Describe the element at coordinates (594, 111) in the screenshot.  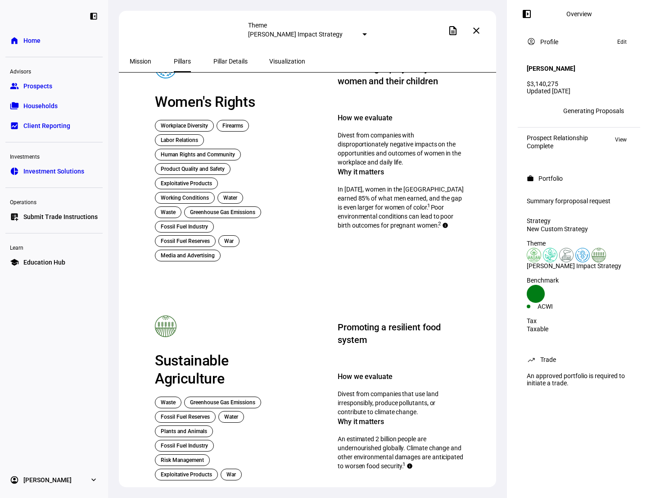
I see `div: Generating Proposals` at that location.